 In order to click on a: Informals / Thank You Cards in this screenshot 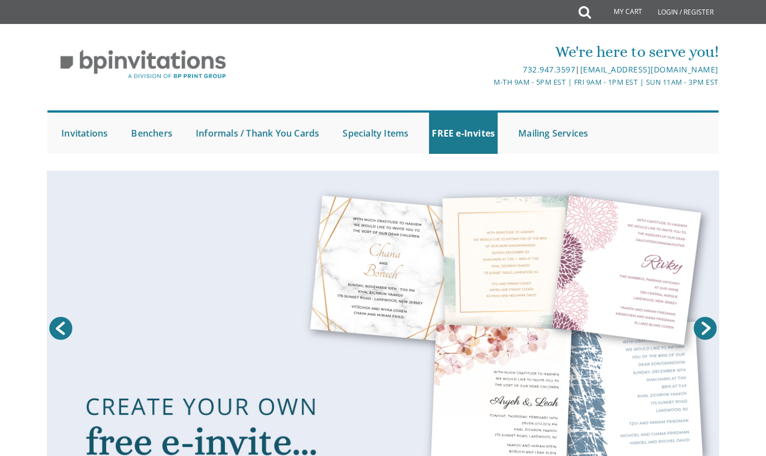, I will do `click(257, 133)`.